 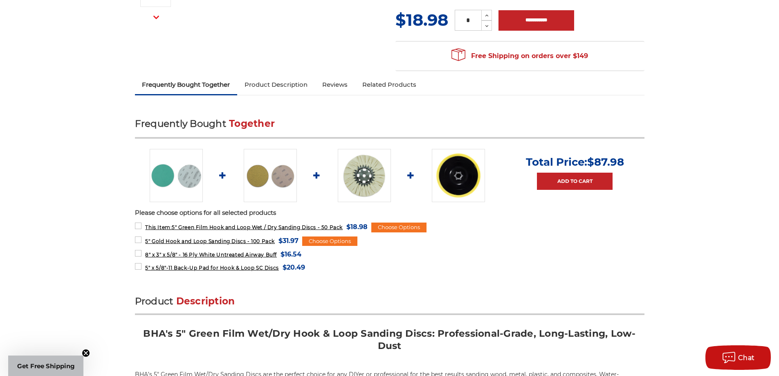 I want to click on span: 5" Green Film Hook and Loop Wet / Dry Sanding Discs - 50 Pack, so click(x=244, y=227).